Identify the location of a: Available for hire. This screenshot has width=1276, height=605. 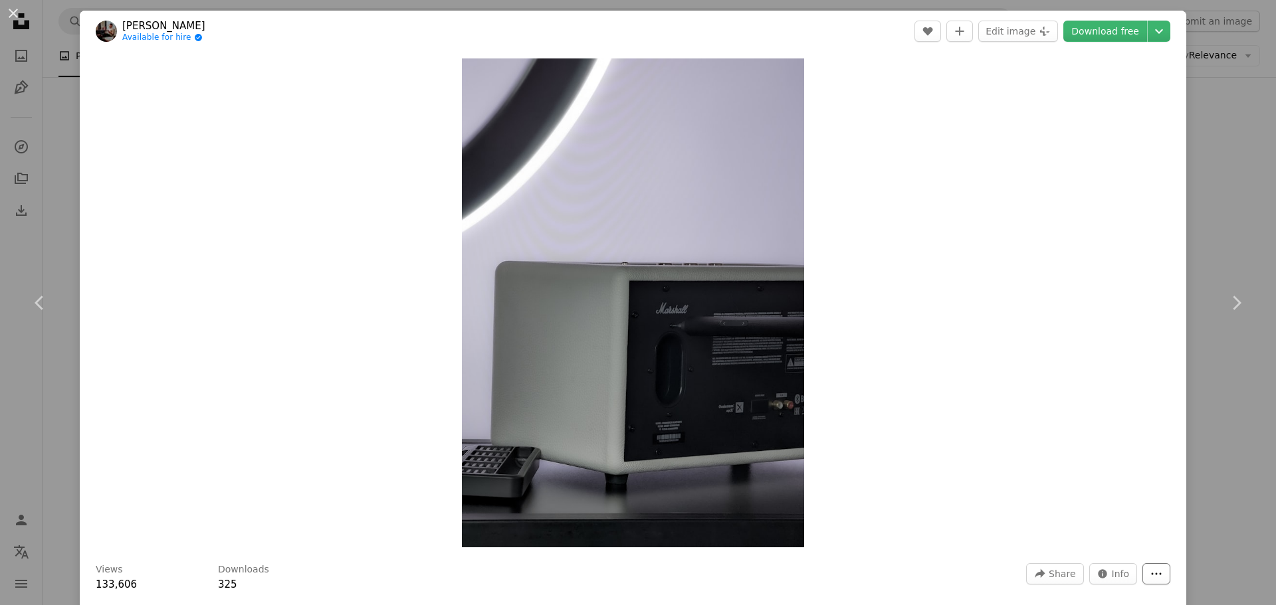
(163, 38).